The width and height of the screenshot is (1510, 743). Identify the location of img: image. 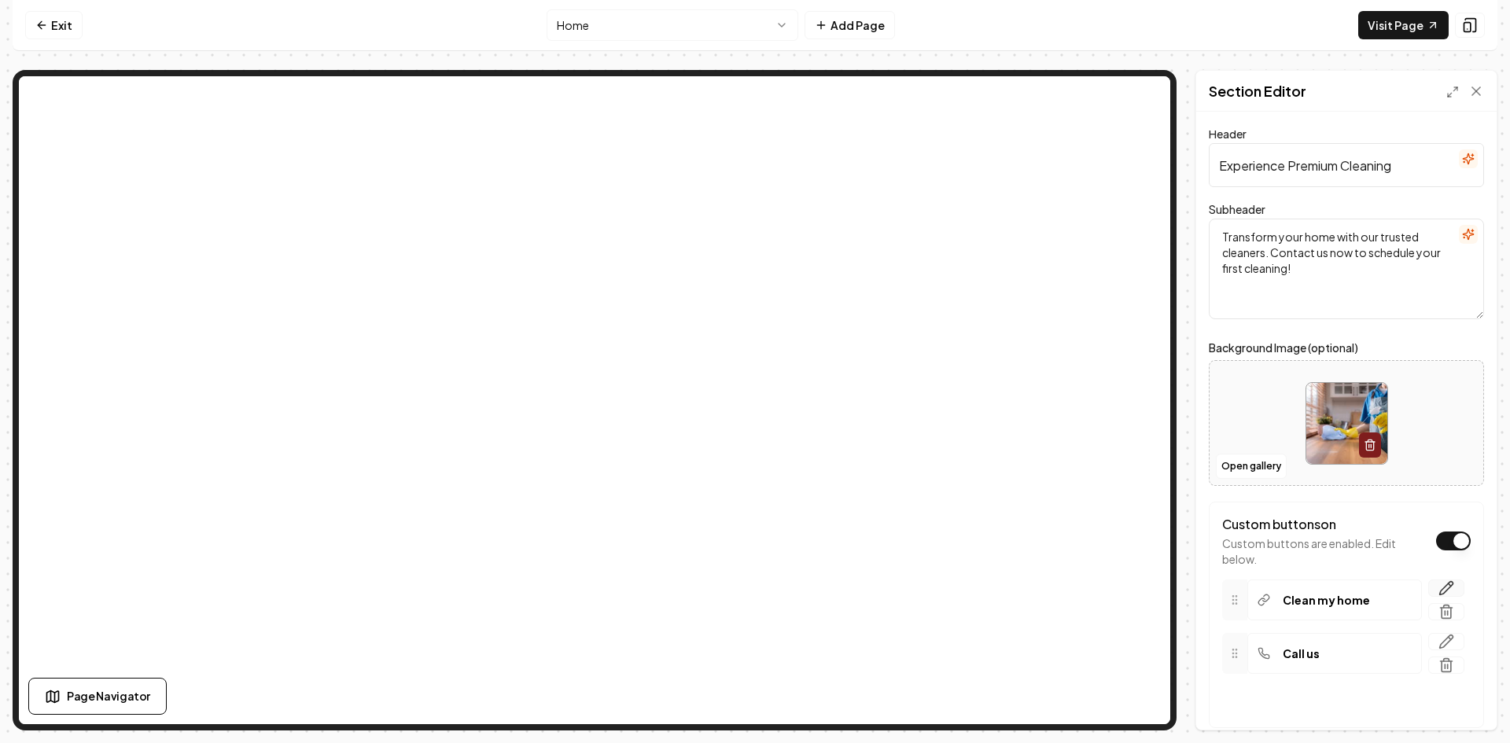
(1346, 423).